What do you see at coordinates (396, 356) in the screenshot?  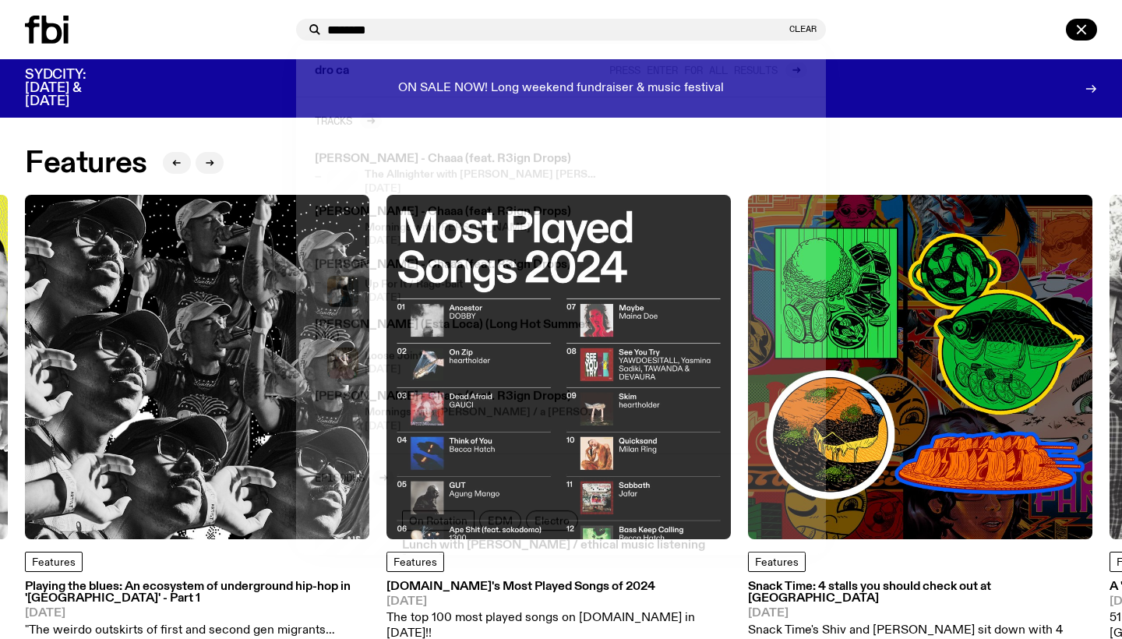 I see `h4: Loose Joints` at bounding box center [396, 356].